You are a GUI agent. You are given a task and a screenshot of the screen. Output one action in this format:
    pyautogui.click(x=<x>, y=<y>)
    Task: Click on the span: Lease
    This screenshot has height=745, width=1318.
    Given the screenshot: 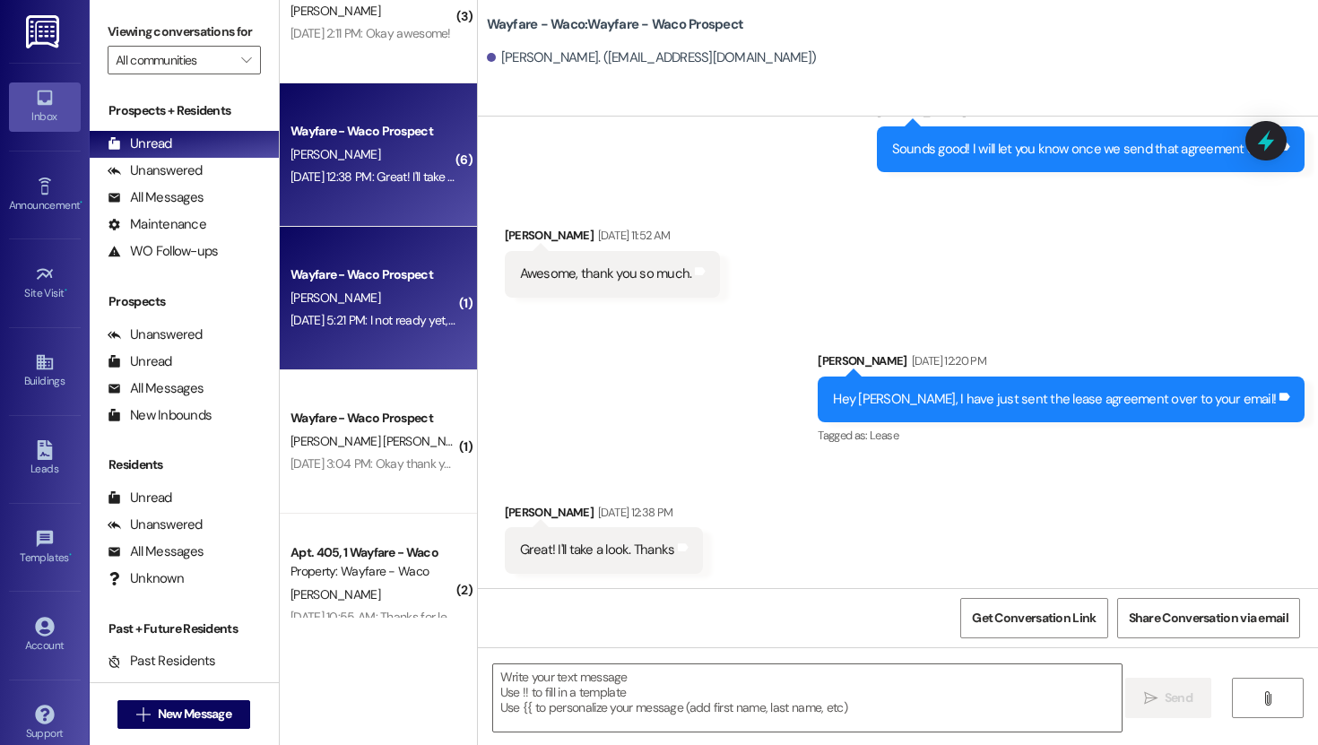 What is the action you would take?
    pyautogui.click(x=884, y=435)
    